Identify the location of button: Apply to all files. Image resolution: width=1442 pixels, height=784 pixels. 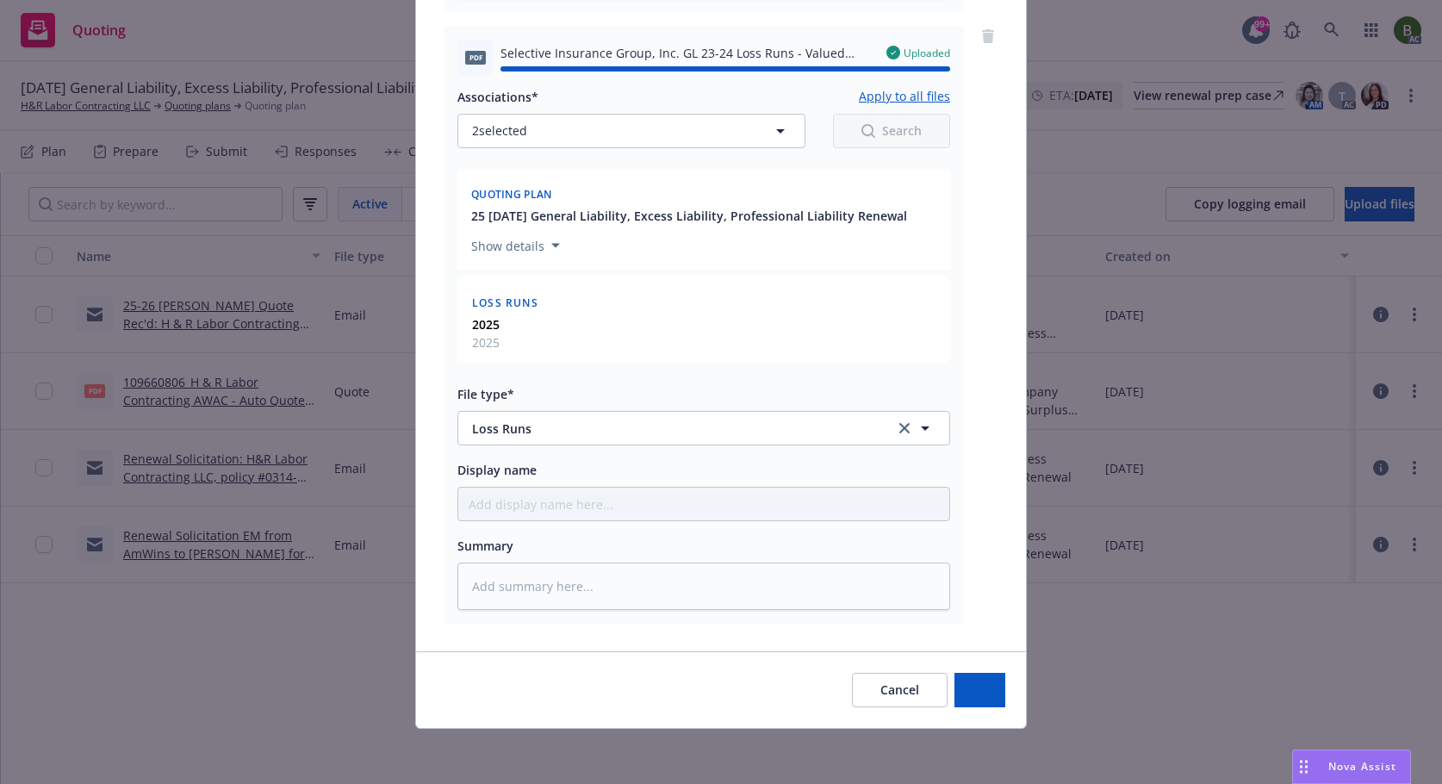
(904, 96).